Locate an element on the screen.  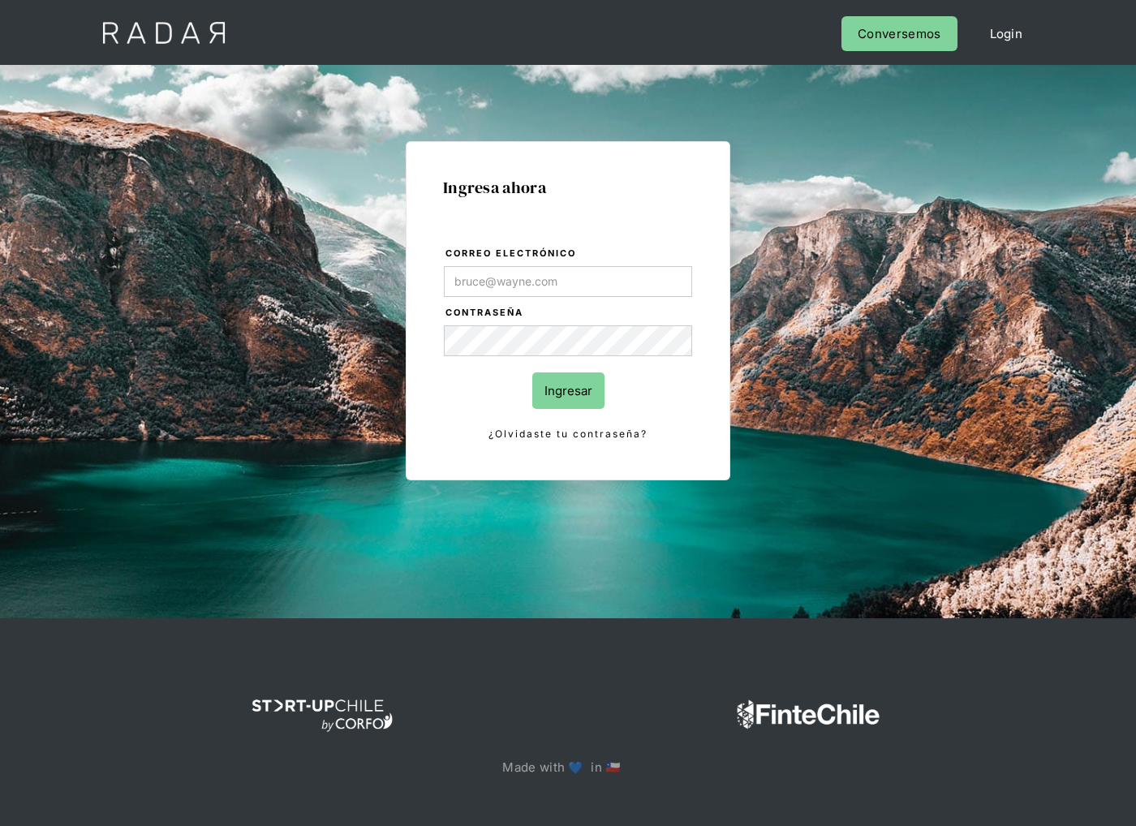
h1: Ingresa ahora is located at coordinates (568, 187).